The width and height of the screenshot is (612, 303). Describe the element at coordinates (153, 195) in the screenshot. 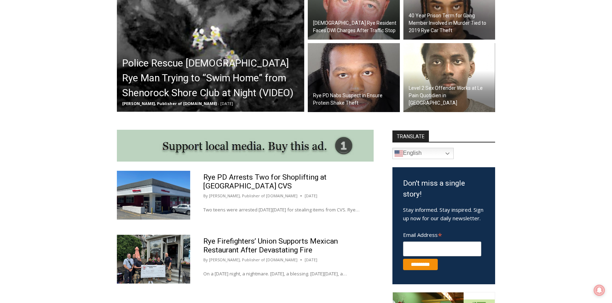

I see `img: CVS edited MC Purchase St Downtown Rye #0002 2021-05-17 CVS Pharmacy Angle 2 IMG_0641` at that location.